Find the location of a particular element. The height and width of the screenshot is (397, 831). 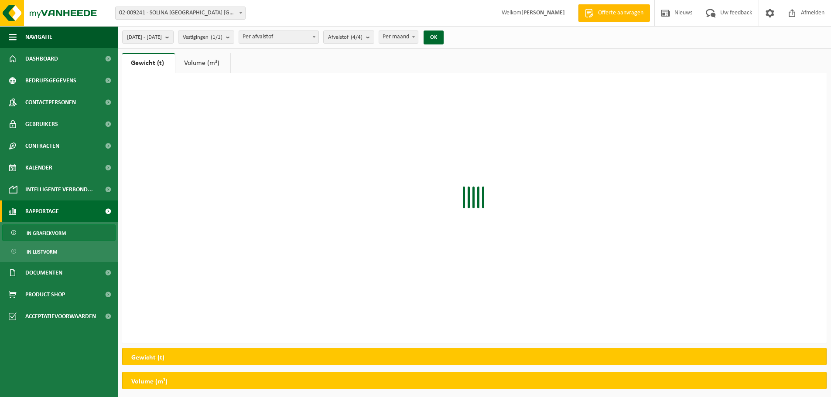

span: Afvalstof is located at coordinates (345, 38).